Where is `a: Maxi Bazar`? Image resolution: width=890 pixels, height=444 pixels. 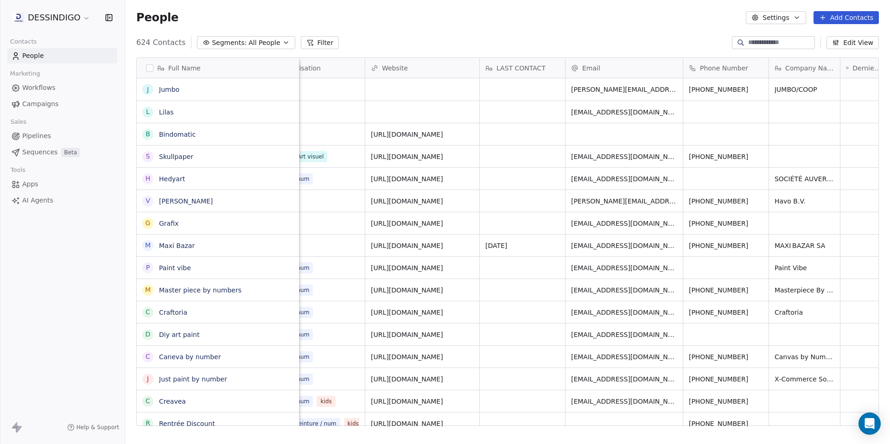 a: Maxi Bazar is located at coordinates (177, 246).